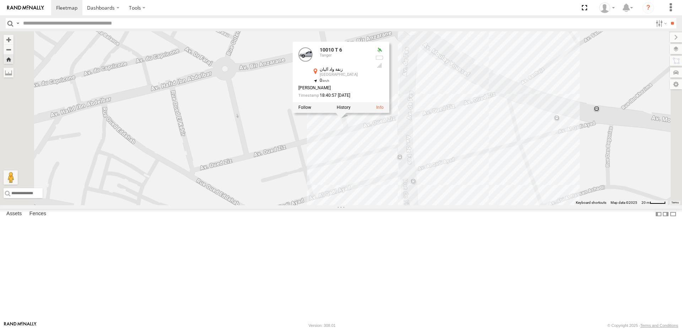  What do you see at coordinates (645, 202) in the screenshot?
I see `span: 20 m` at bounding box center [645, 202].